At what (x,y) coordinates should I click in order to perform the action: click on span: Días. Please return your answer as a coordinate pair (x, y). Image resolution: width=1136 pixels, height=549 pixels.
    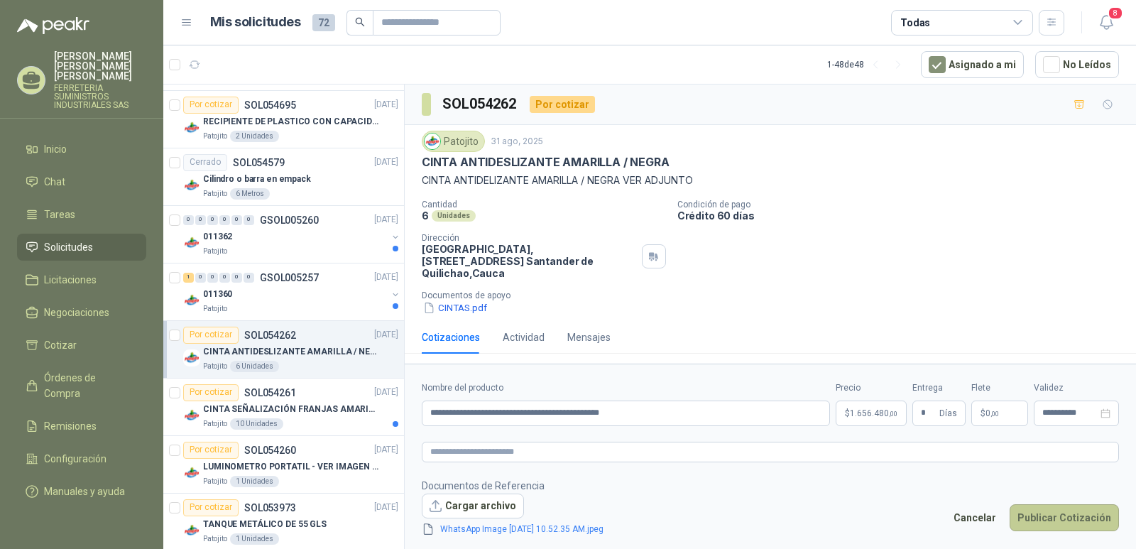
    Looking at the image, I should click on (948, 413).